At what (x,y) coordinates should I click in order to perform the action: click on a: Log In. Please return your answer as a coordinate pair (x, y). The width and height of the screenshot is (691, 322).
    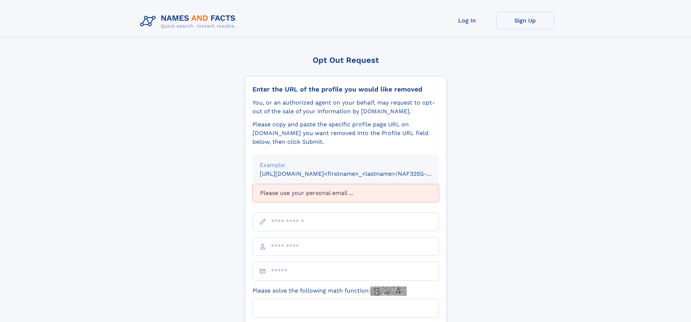
    Looking at the image, I should click on (467, 20).